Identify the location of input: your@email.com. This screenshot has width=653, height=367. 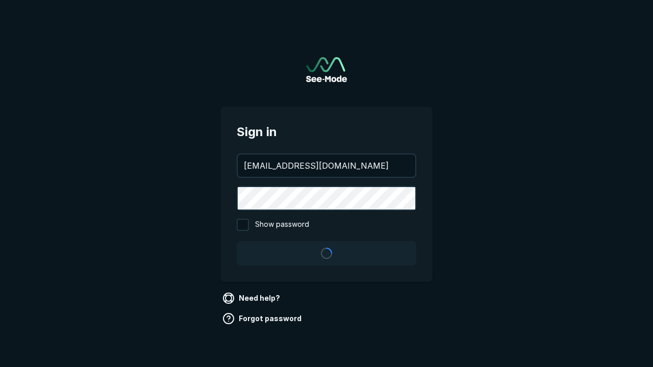
(327, 166).